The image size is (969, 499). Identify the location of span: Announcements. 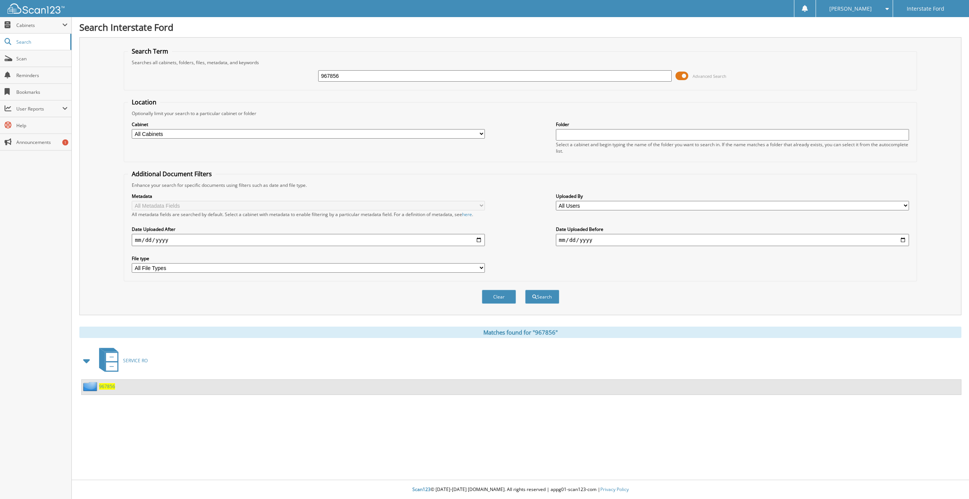
(42, 142).